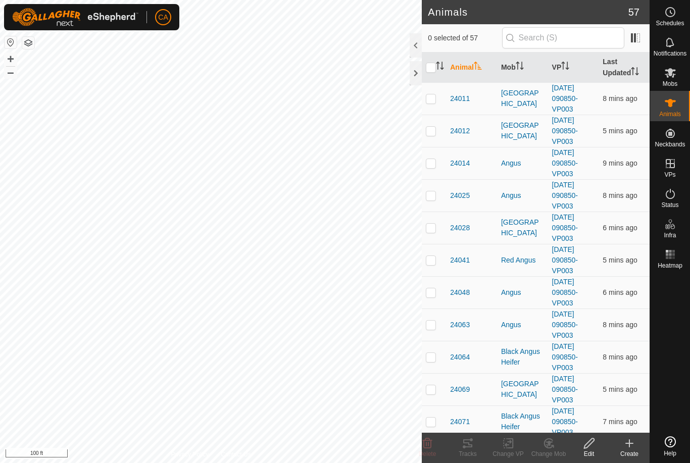 Image resolution: width=690 pixels, height=463 pixels. What do you see at coordinates (460, 260) in the screenshot?
I see `span: 24041` at bounding box center [460, 260].